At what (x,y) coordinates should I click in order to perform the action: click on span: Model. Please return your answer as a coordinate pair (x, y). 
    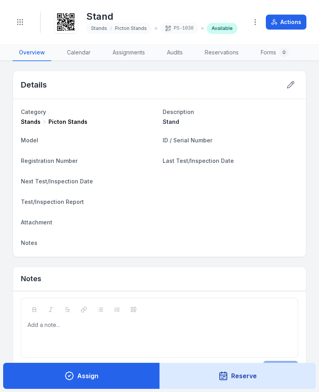
    Looking at the image, I should click on (30, 140).